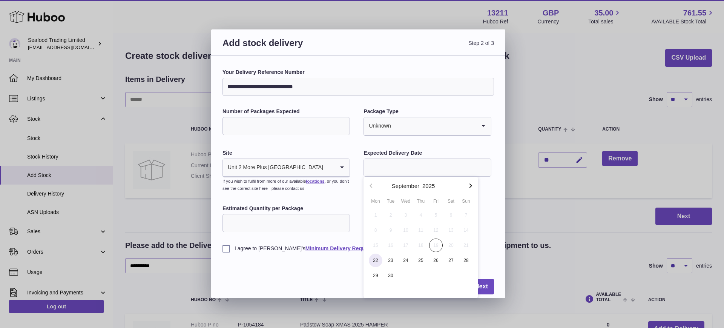 This screenshot has height=328, width=724. What do you see at coordinates (421, 230) in the screenshot?
I see `button: 11` at bounding box center [421, 230].